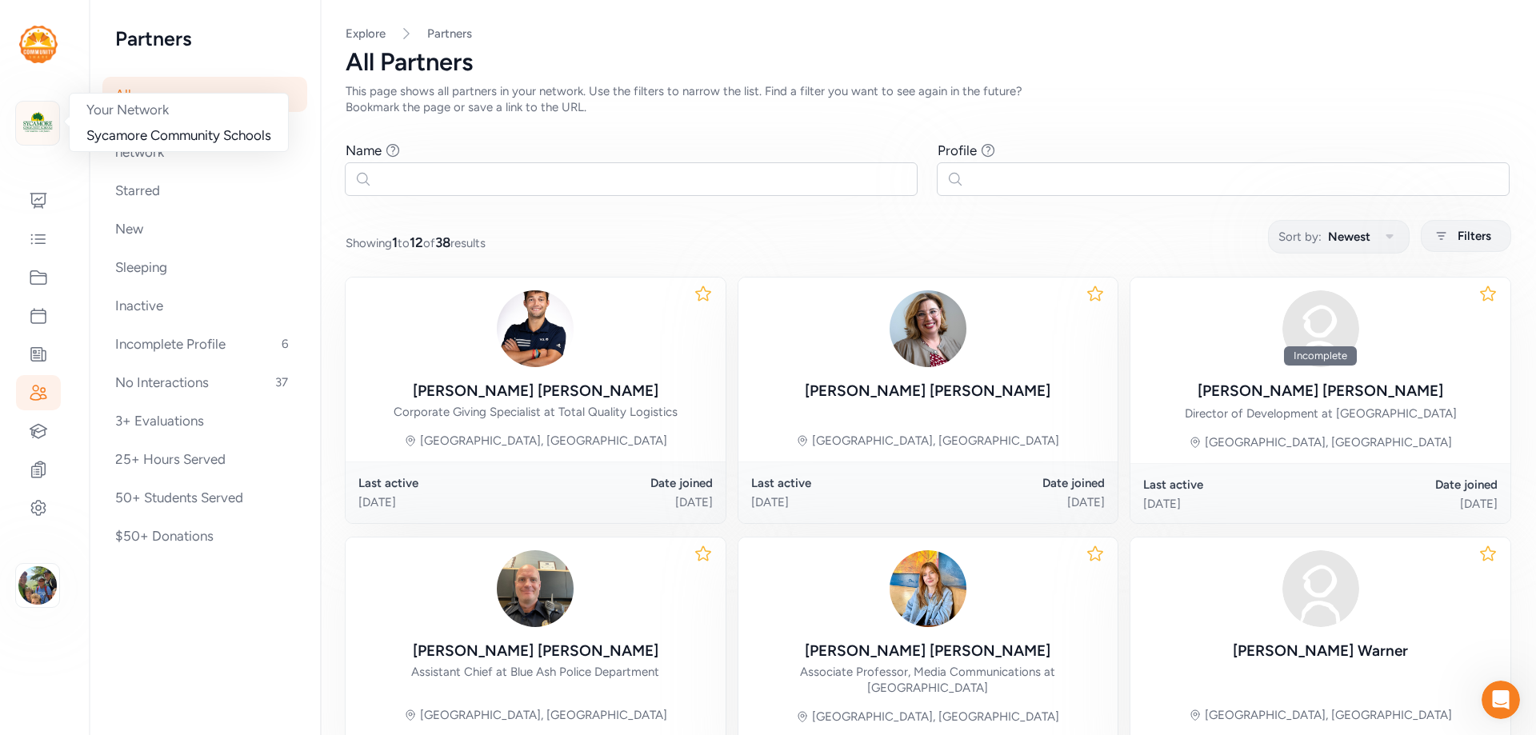 The image size is (1536, 735). What do you see at coordinates (535, 672) in the screenshot?
I see `div: Assistant Chief at Blue Ash Police Department` at bounding box center [535, 672].